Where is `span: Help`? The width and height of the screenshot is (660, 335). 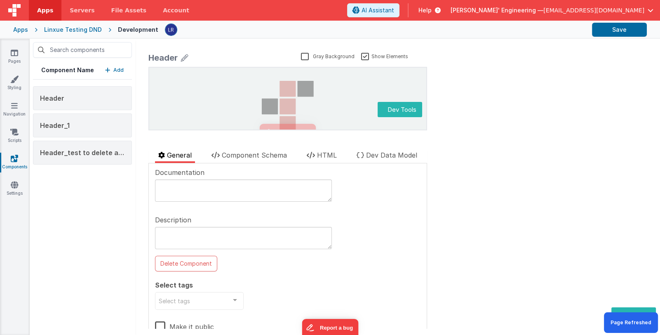 span: Help is located at coordinates (425, 10).